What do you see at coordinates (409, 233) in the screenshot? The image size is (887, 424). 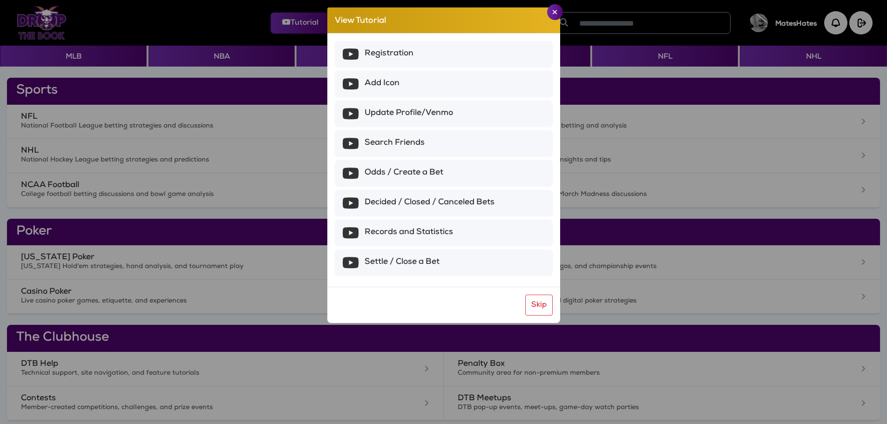 I see `span: Records and Statistics` at bounding box center [409, 233].